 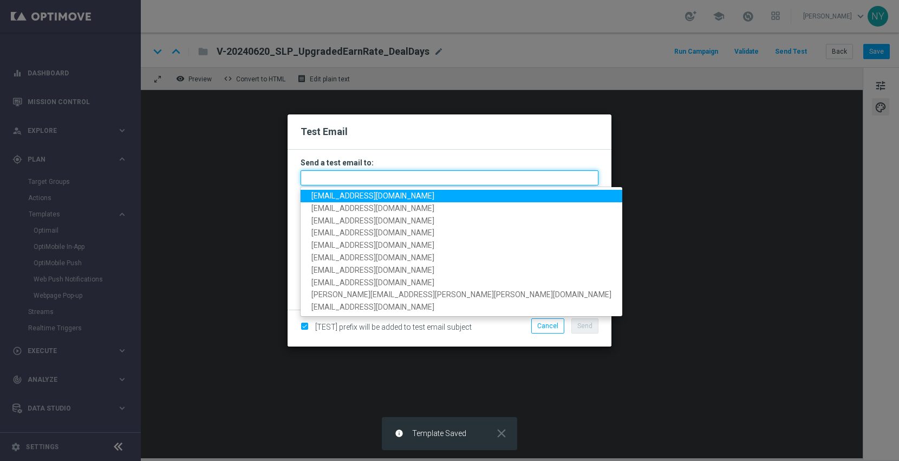 I want to click on span: Template Saved, so click(x=439, y=433).